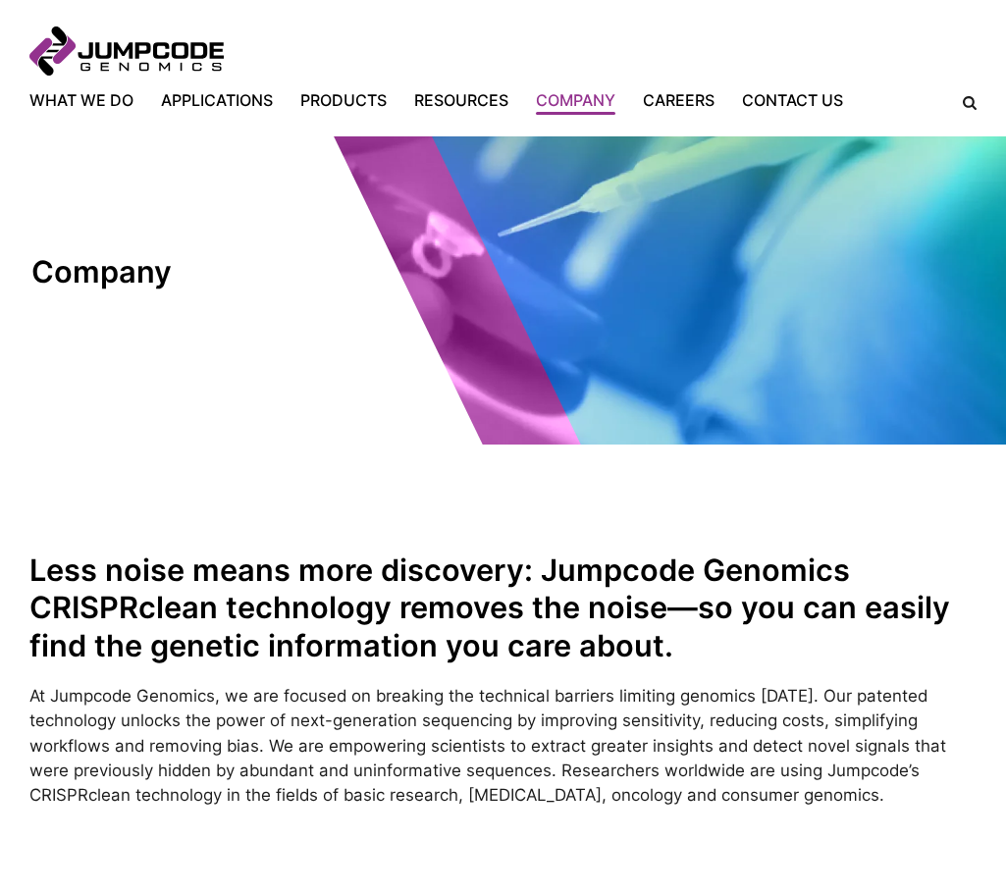  What do you see at coordinates (217, 100) in the screenshot?
I see `a: Applications` at bounding box center [217, 100].